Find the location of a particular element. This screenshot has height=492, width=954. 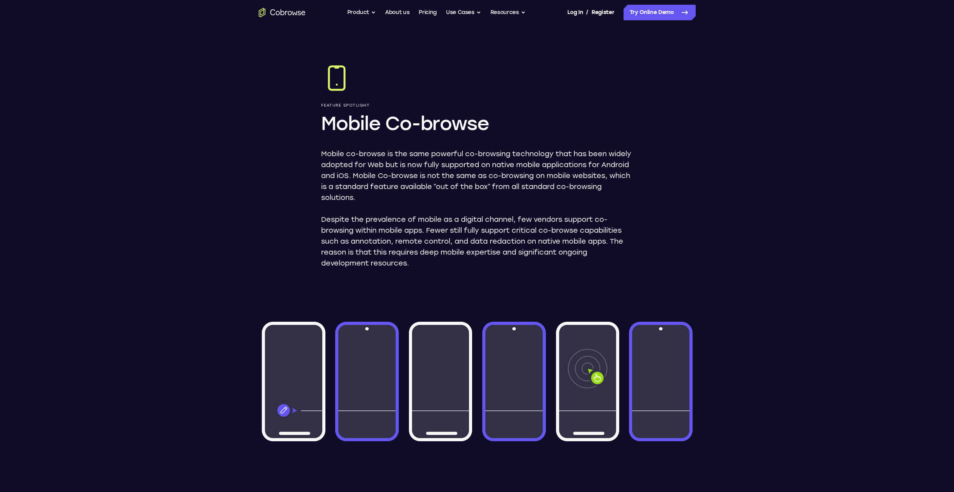

p: Despite the prevalence of mobile as a digital channel, few vendors support co-browsing within mob... is located at coordinates (477, 241).